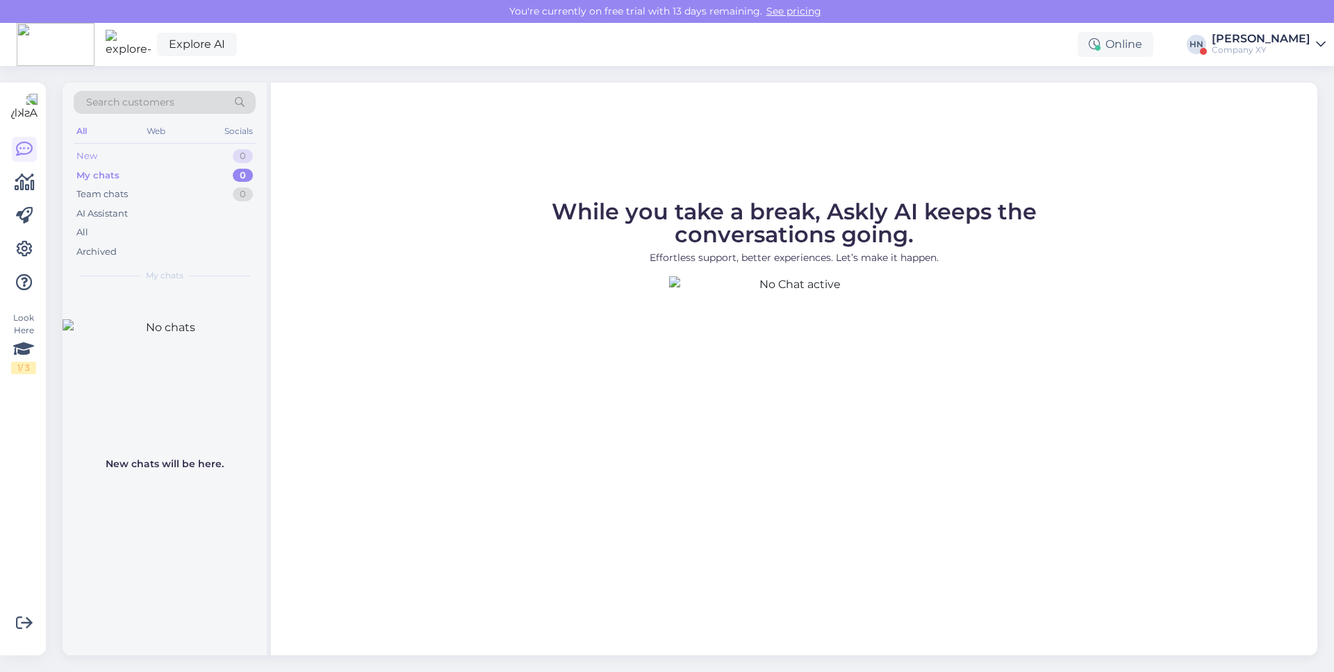 The height and width of the screenshot is (672, 1334). What do you see at coordinates (794, 223) in the screenshot?
I see `span: While you take a break, Askly AI keeps the conversations going.` at bounding box center [794, 223].